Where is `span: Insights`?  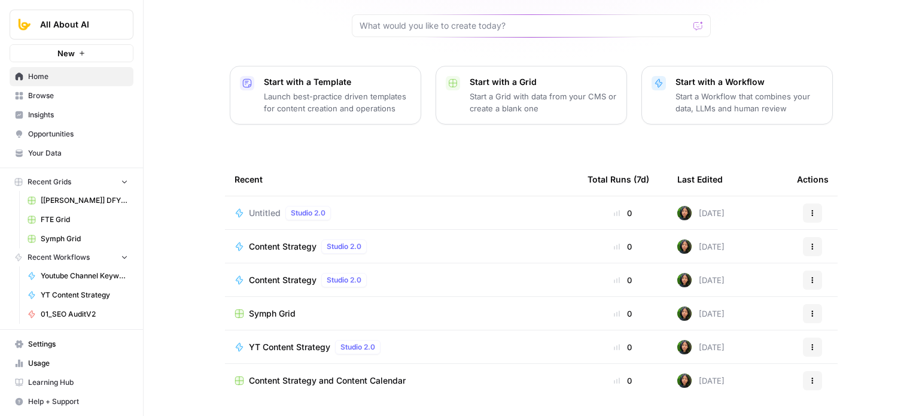
span: Insights is located at coordinates (78, 115).